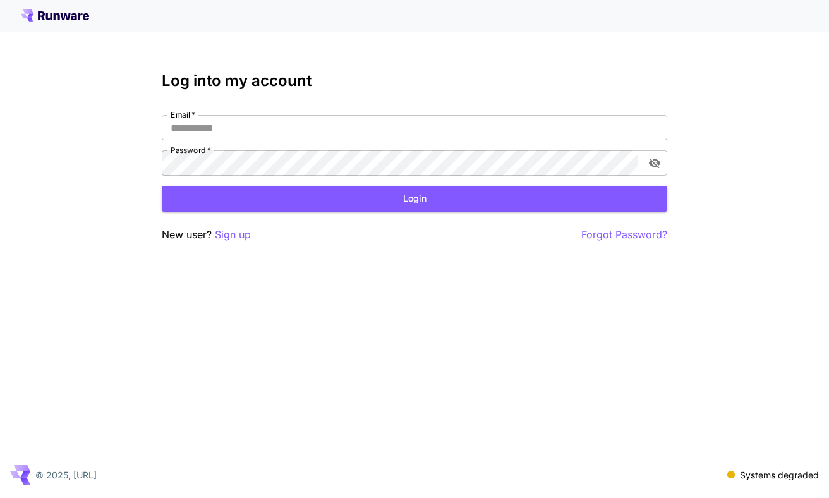 Image resolution: width=829 pixels, height=498 pixels. I want to click on p: New user?, so click(206, 234).